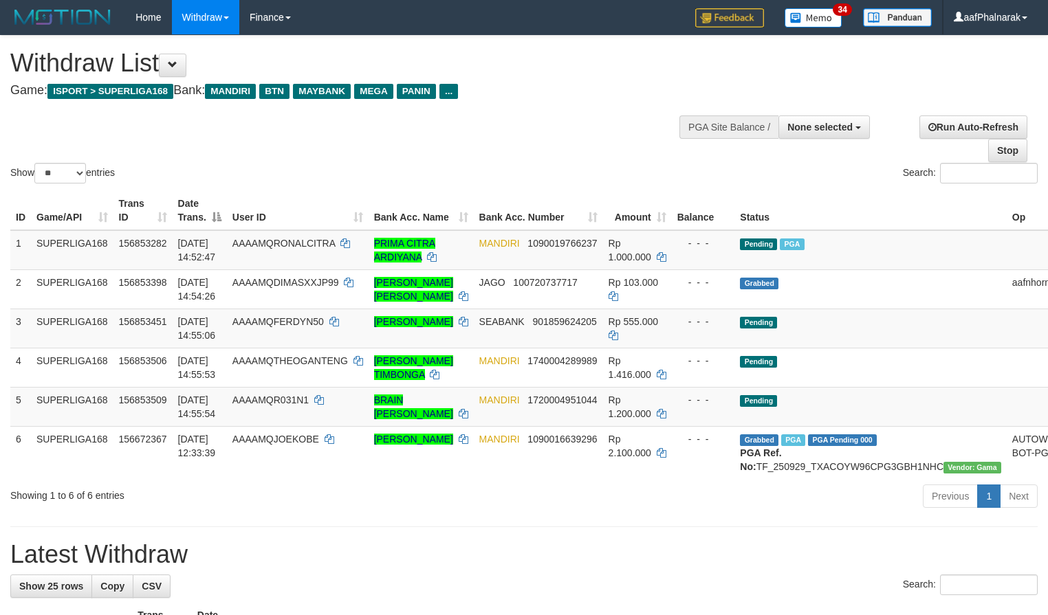 This screenshot has width=1048, height=615. What do you see at coordinates (421, 210) in the screenshot?
I see `th: Bank Acc. Name: activate to sort column ascending` at bounding box center [421, 210].